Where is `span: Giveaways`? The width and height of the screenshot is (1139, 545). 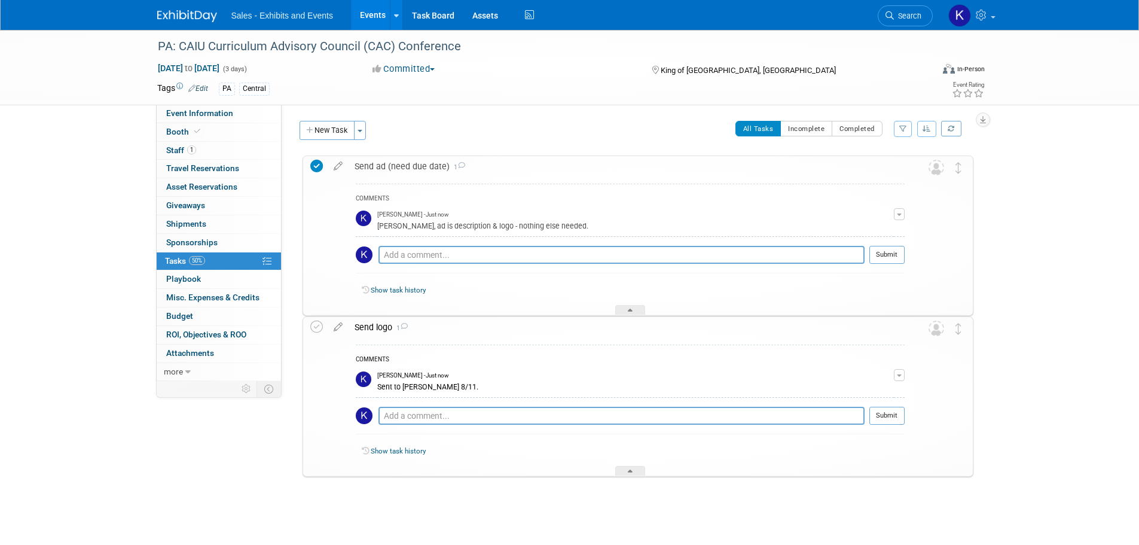
span: Giveaways is located at coordinates (185, 205).